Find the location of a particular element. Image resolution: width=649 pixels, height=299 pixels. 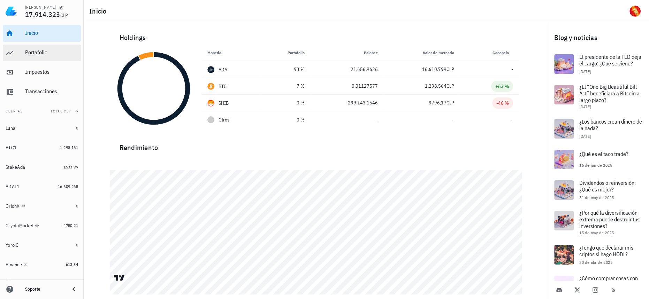

div: 93 % is located at coordinates (285, 69).